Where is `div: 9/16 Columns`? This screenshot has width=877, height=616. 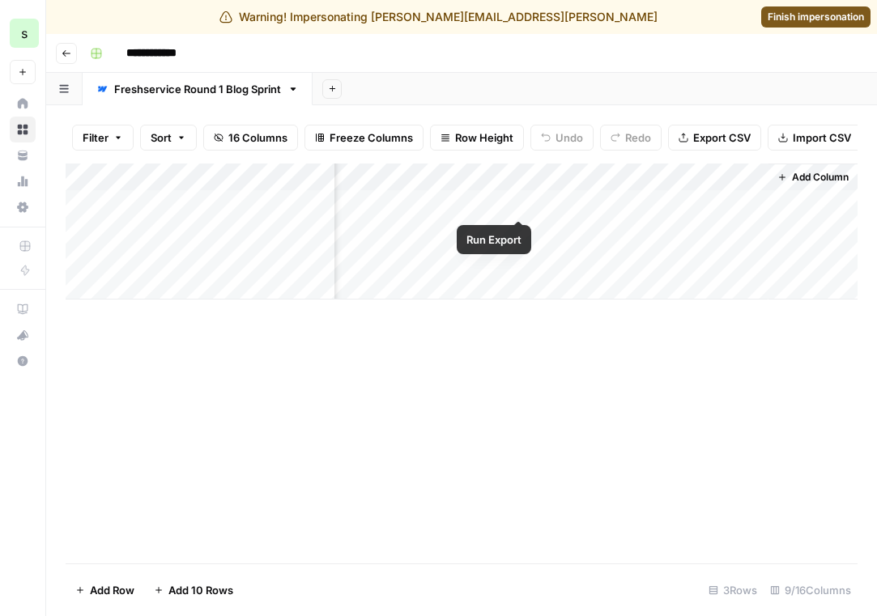
div: 9/16 Columns is located at coordinates (811, 590).